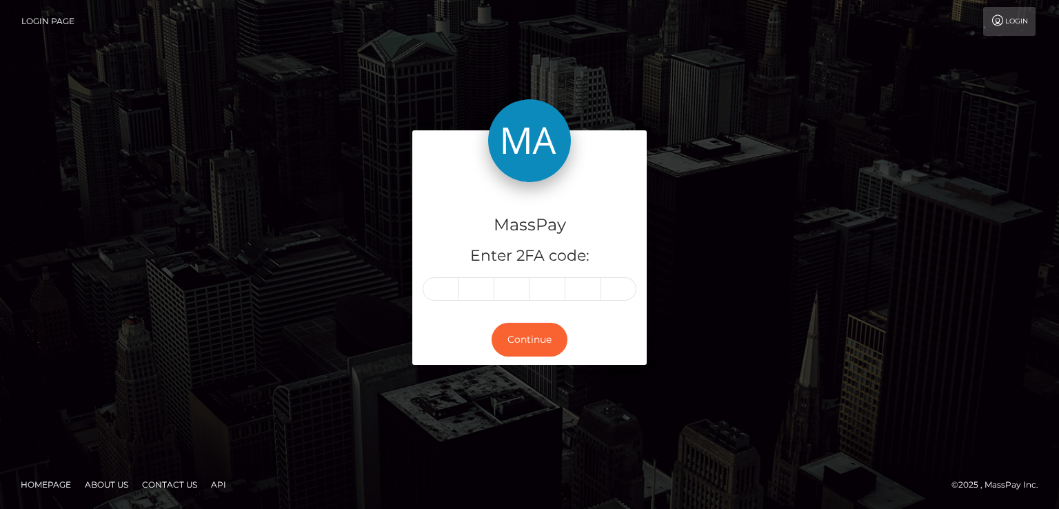  Describe the element at coordinates (1000, 485) in the screenshot. I see `div: © 2025 , MassPay Inc.` at that location.